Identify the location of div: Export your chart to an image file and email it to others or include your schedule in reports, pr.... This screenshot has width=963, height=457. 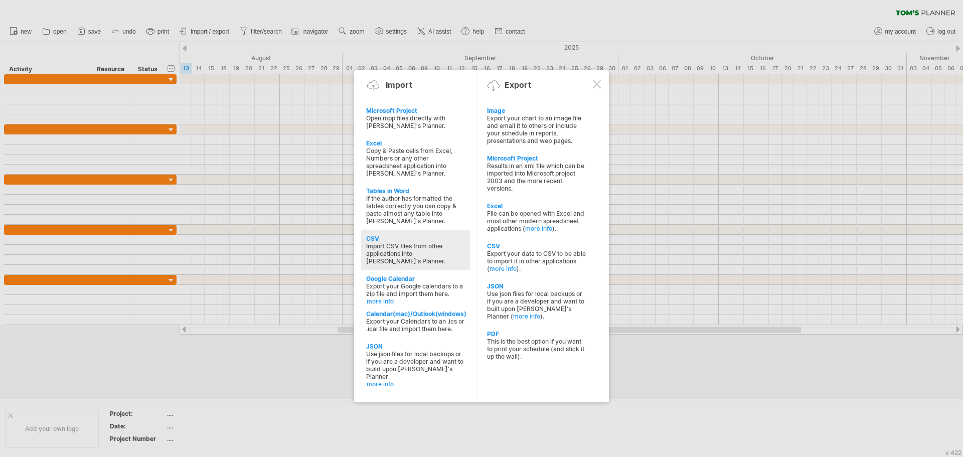
(537, 129).